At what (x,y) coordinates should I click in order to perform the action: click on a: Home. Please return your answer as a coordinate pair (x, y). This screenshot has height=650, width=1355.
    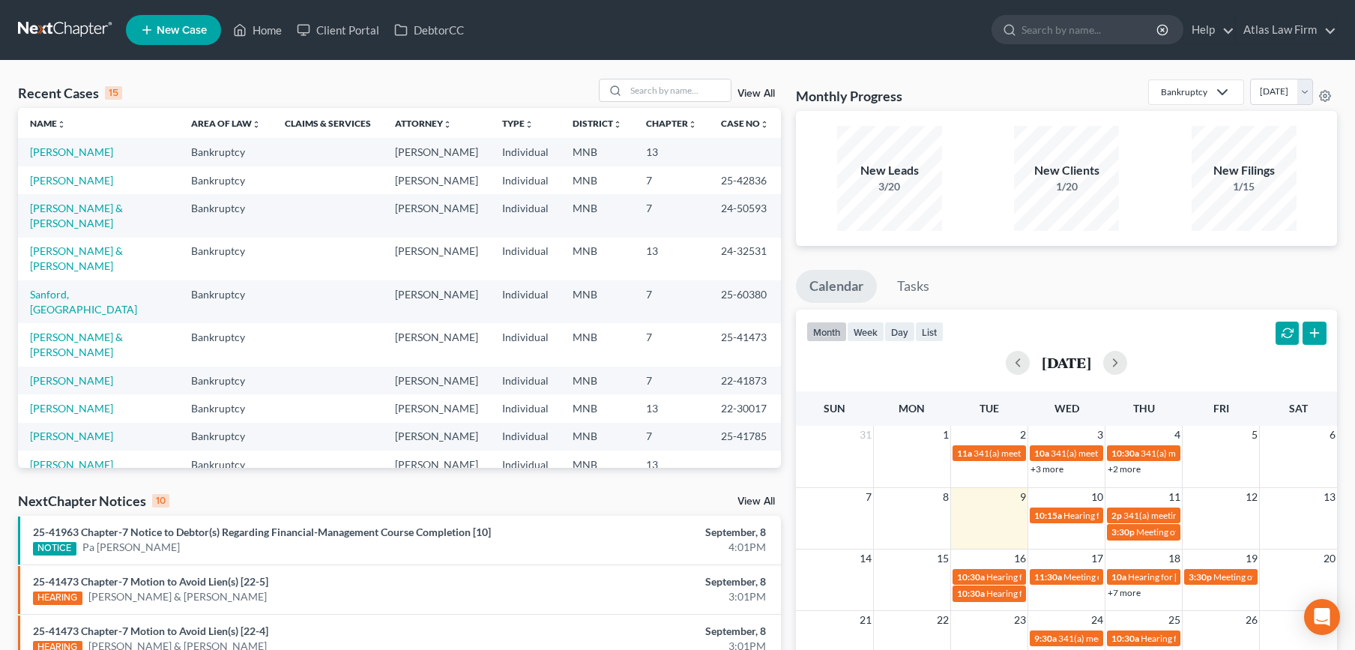
    Looking at the image, I should click on (257, 30).